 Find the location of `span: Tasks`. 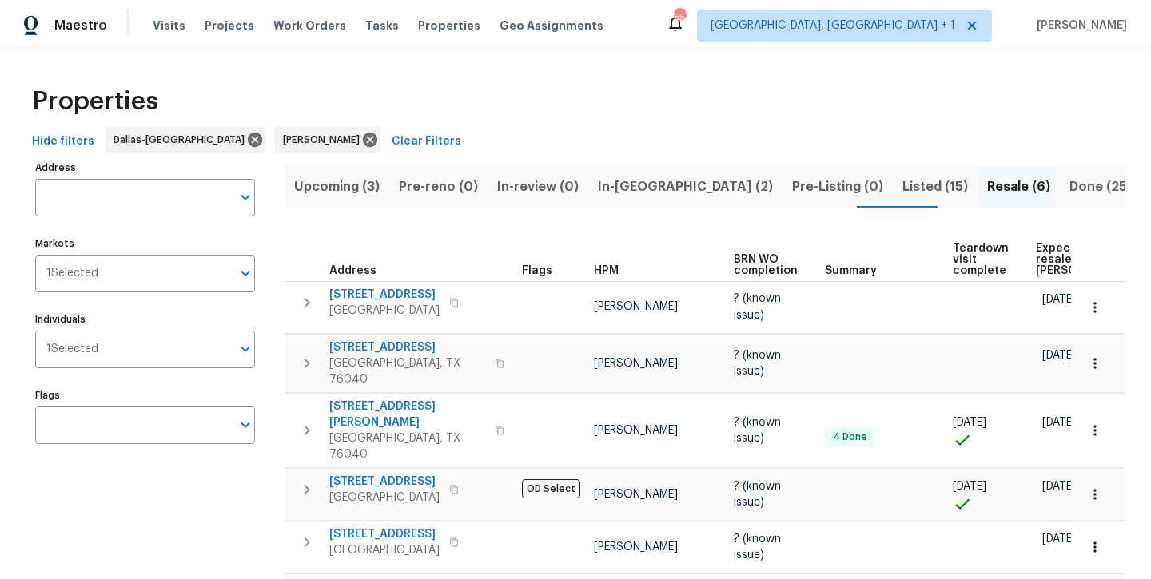

span: Tasks is located at coordinates (382, 26).